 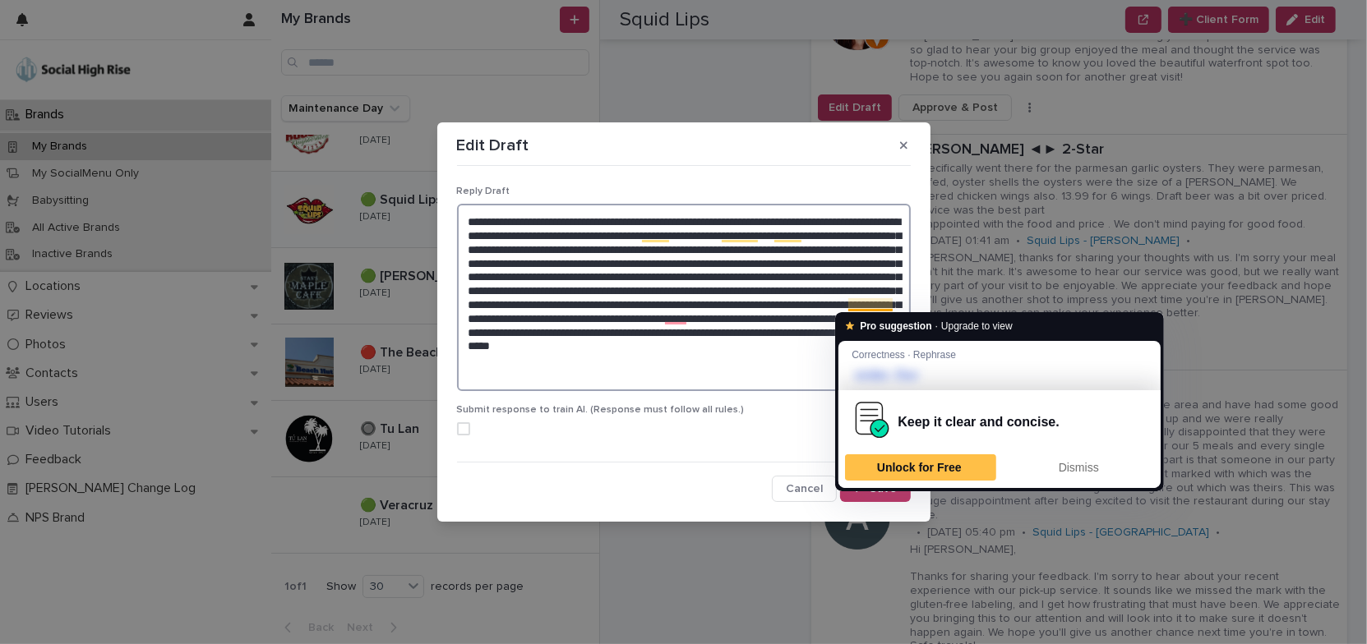 I want to click on span: Cancel, so click(x=804, y=489).